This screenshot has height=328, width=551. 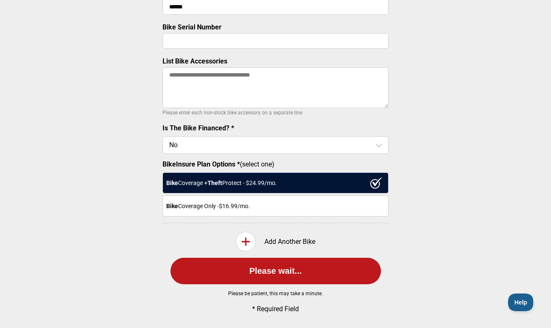 I want to click on strong: Theft, so click(x=215, y=183).